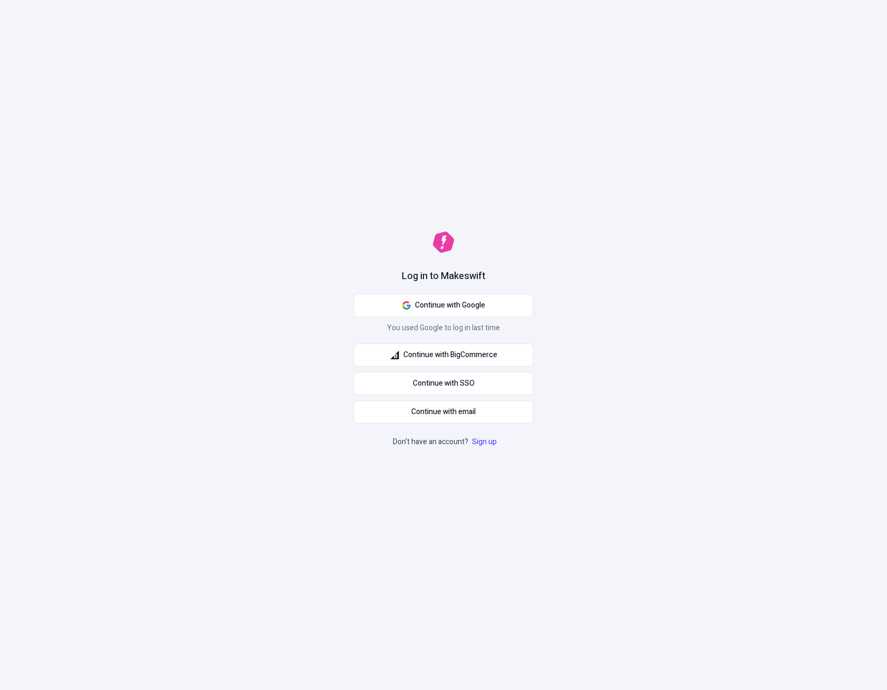 This screenshot has height=690, width=887. Describe the element at coordinates (450, 355) in the screenshot. I see `span: Continue with BigCommerce` at that location.